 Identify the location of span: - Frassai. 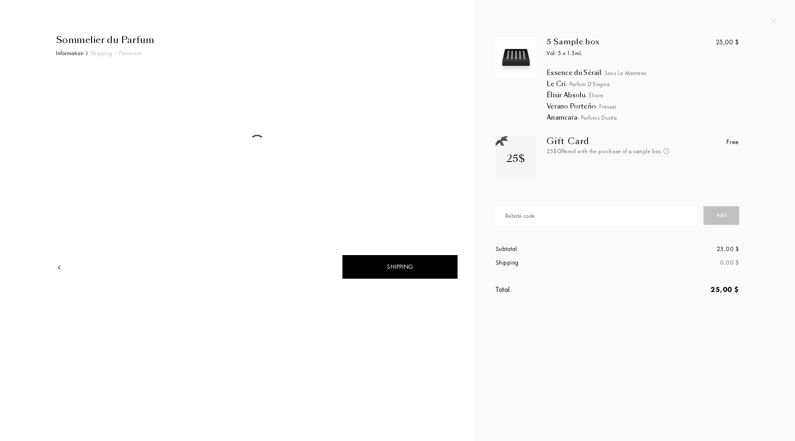
(606, 106).